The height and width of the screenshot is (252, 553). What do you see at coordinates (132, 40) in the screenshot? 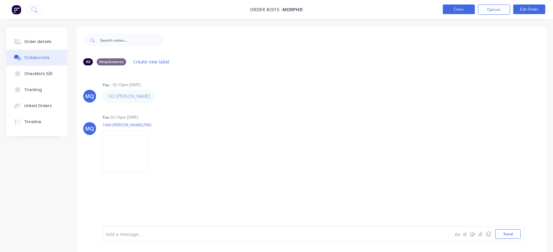
I see `input: Search notes...` at bounding box center [132, 40].